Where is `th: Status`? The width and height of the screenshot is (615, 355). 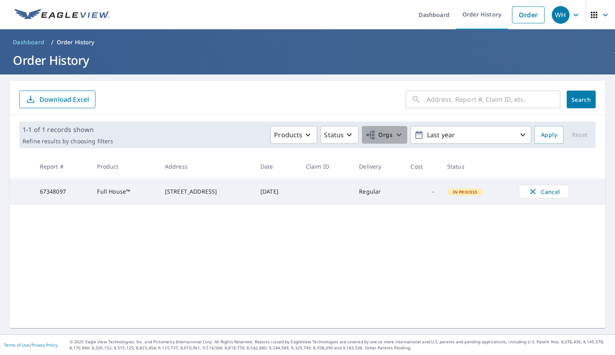
th: Status is located at coordinates (477, 166).